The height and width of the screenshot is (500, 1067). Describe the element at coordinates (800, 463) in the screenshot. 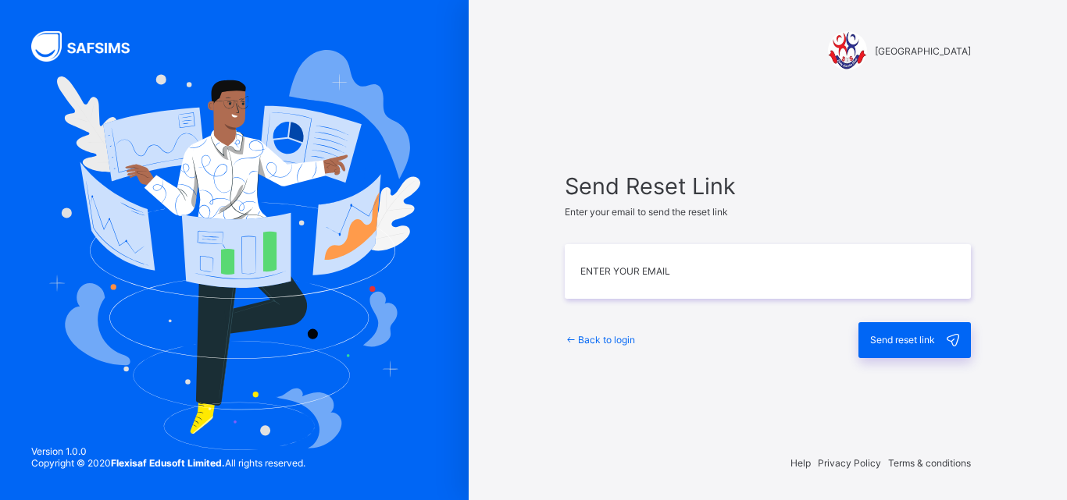

I see `span: Help` at that location.